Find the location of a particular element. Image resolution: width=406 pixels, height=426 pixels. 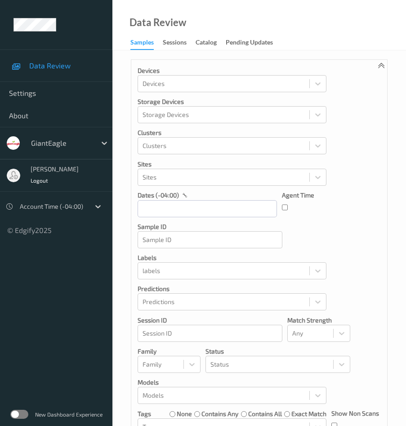

p: Family is located at coordinates (169, 351).